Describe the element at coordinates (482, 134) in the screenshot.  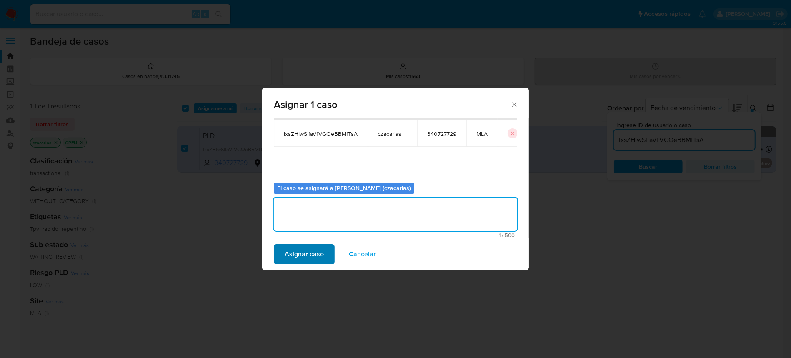
I see `span: MLA` at that location.